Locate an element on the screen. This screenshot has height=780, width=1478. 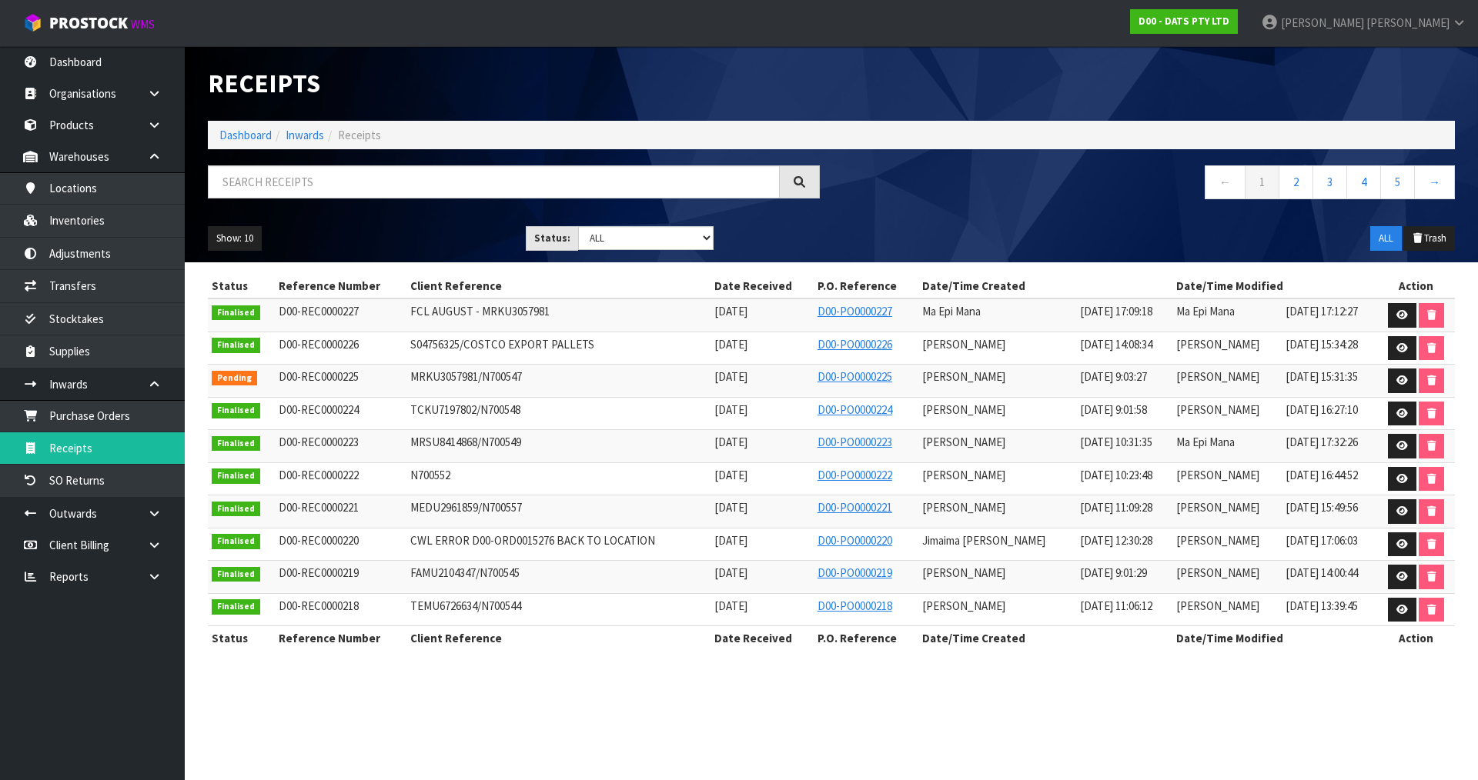
span: MEDU2961859/N700557 is located at coordinates (466, 507).